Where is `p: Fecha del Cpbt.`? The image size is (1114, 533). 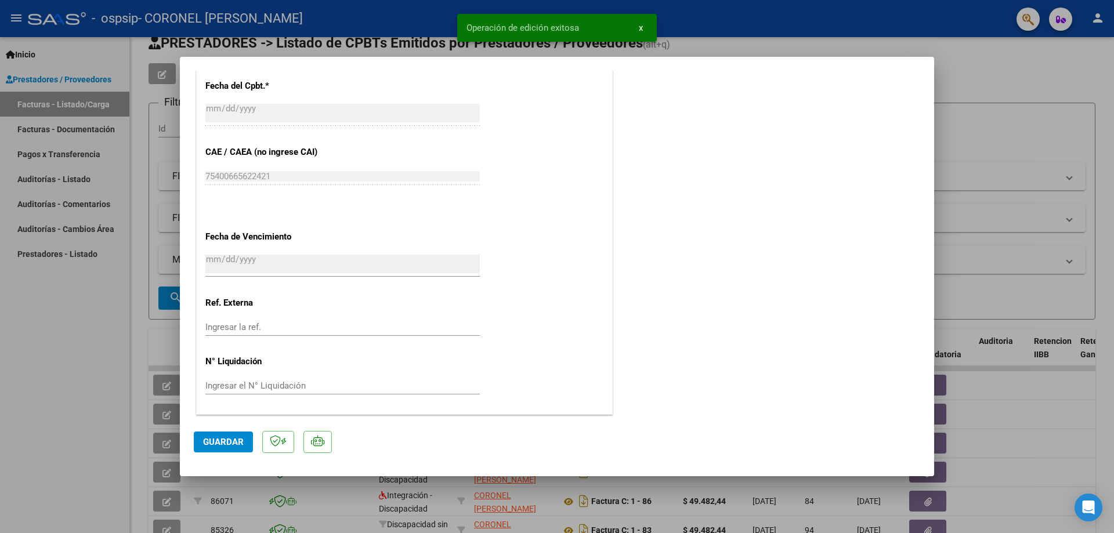 p: Fecha del Cpbt. is located at coordinates (265, 86).